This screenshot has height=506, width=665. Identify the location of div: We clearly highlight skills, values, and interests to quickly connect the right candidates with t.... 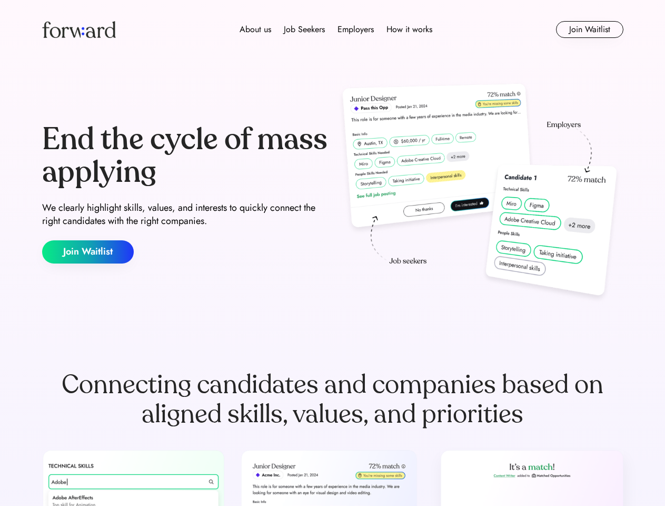
(185, 214).